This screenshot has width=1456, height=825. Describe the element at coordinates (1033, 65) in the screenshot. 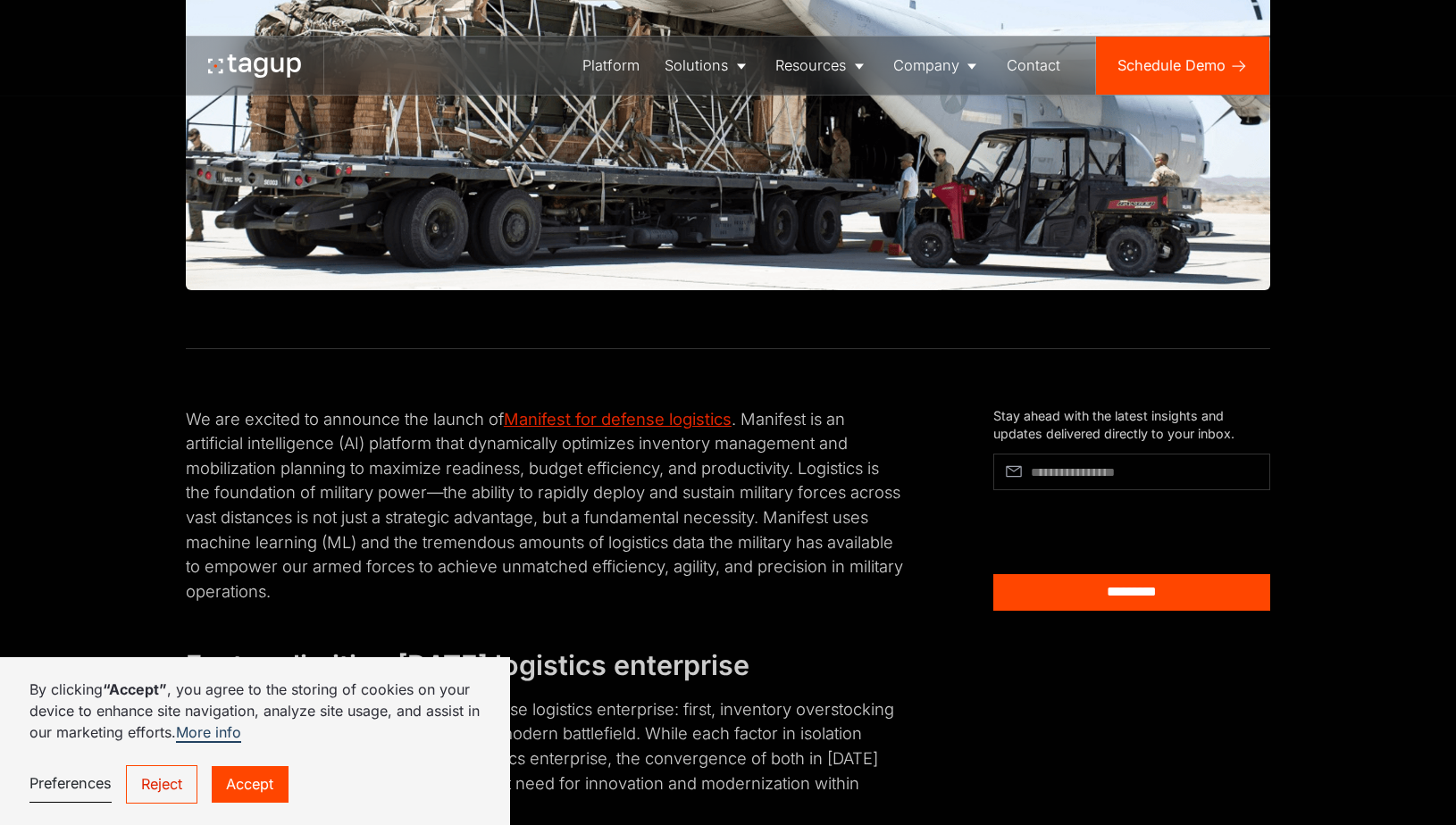

I see `a: Contact` at that location.